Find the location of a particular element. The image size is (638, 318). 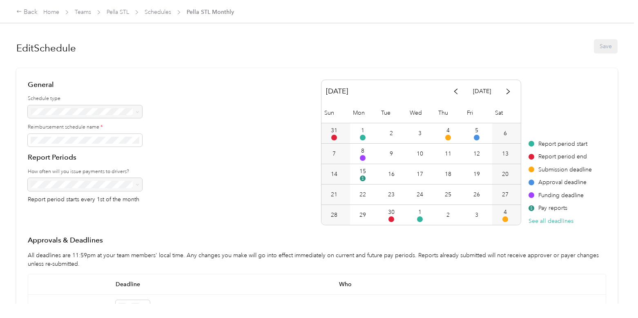

div: 5 is located at coordinates (477, 130).